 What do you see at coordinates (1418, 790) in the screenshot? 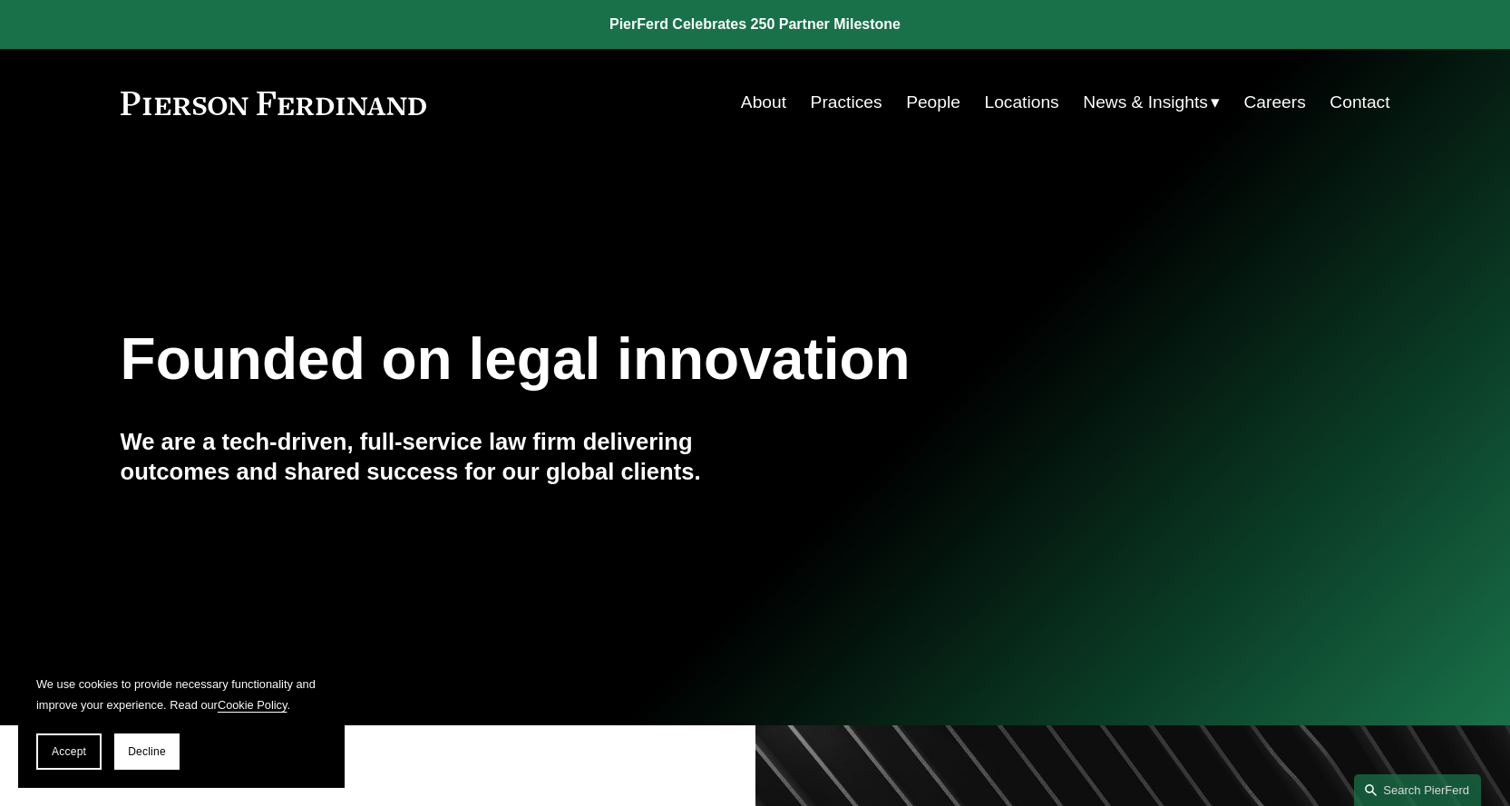
I see `a: Search this site` at bounding box center [1418, 790].